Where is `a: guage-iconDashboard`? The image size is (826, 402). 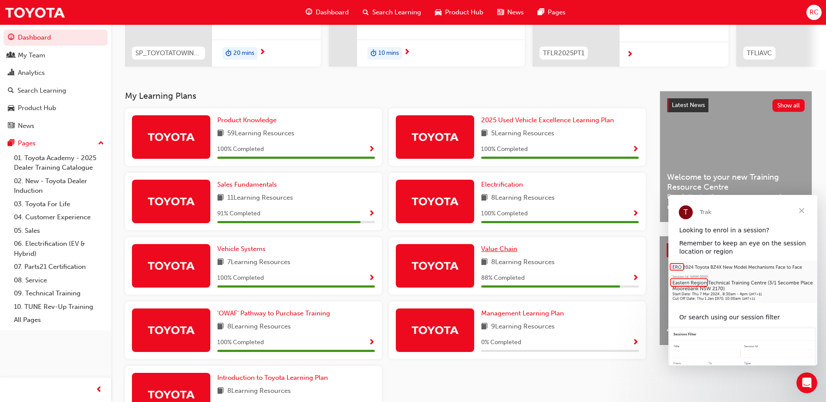
a: guage-iconDashboard is located at coordinates (327, 12).